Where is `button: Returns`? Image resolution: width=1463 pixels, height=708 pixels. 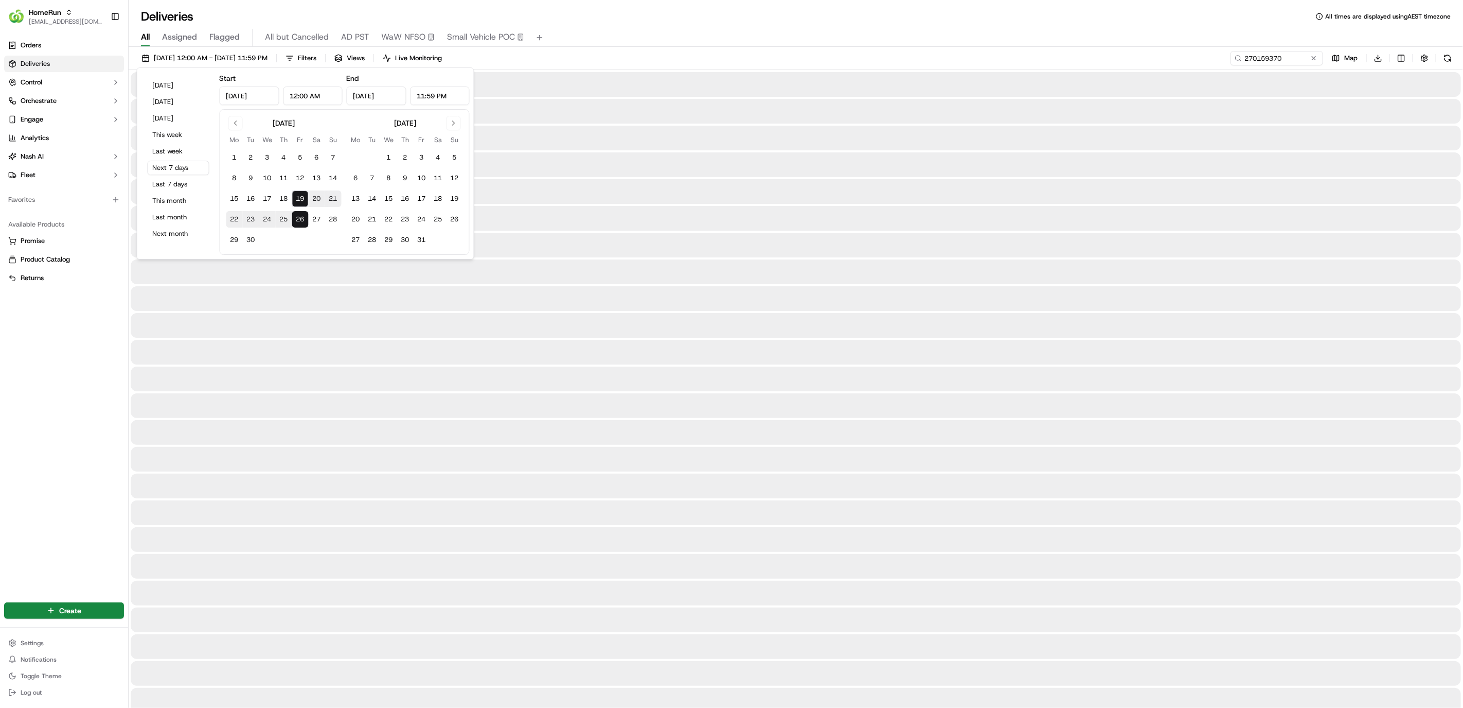
button: Returns is located at coordinates (64, 278).